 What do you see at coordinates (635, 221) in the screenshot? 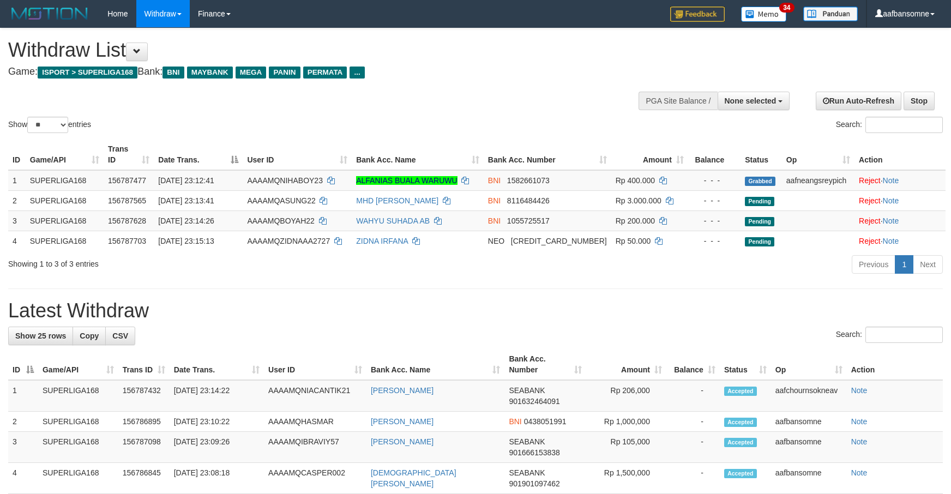
I see `span: Rp 200.000` at bounding box center [635, 221].